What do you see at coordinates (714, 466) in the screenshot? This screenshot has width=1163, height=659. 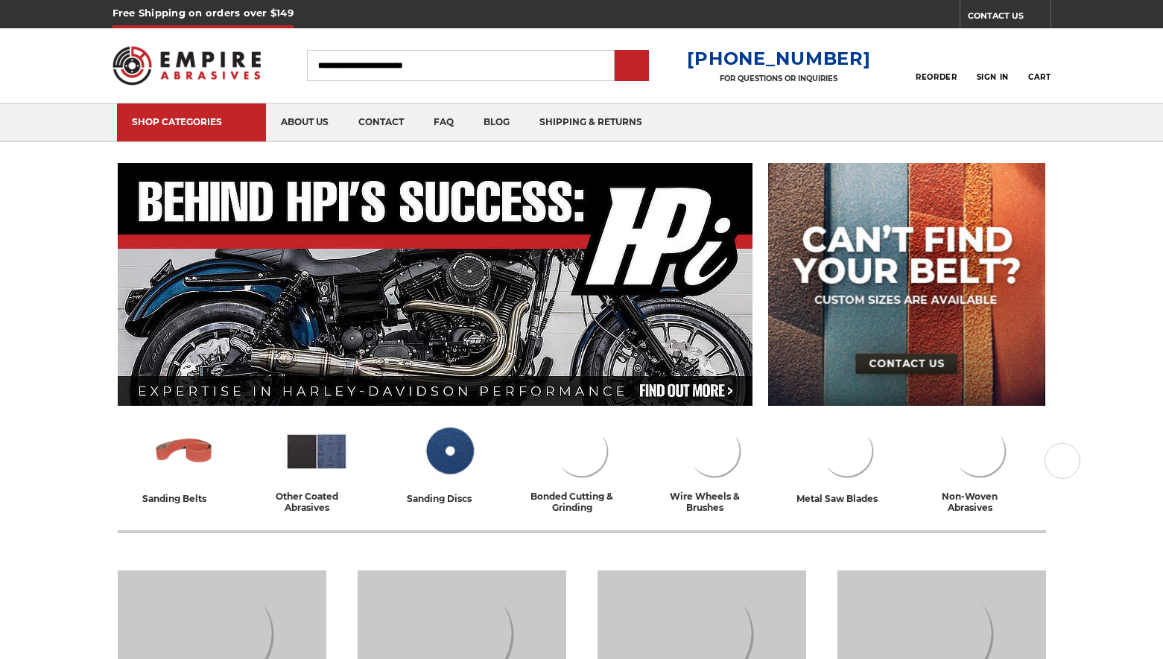 I see `a: wire wheels & brushes` at bounding box center [714, 466].